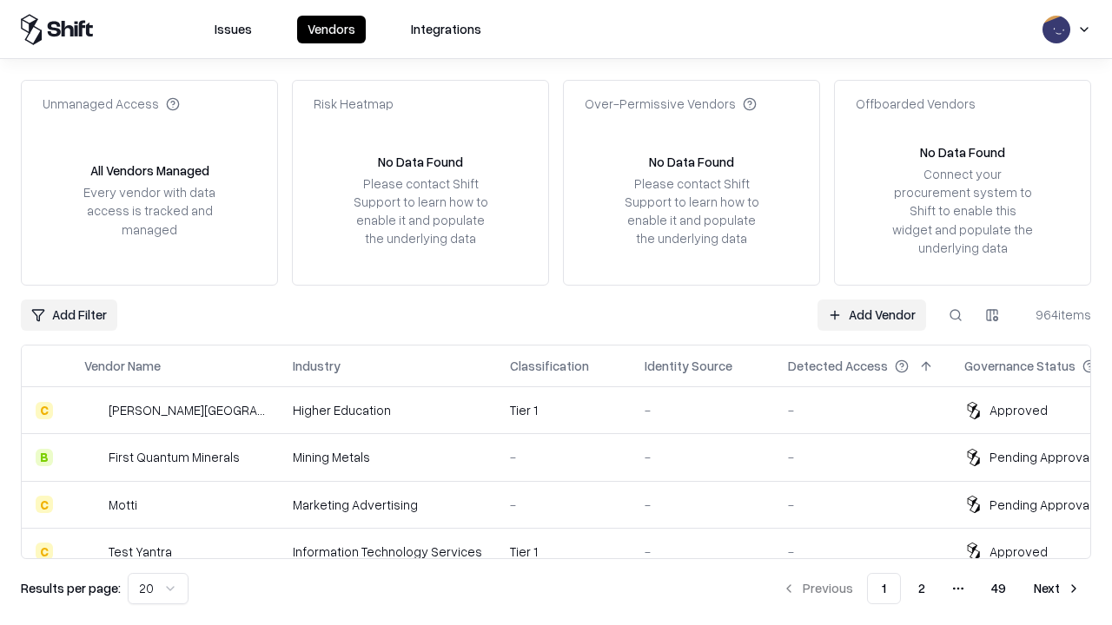 This screenshot has height=625, width=1112. I want to click on div: Detected Access, so click(837, 366).